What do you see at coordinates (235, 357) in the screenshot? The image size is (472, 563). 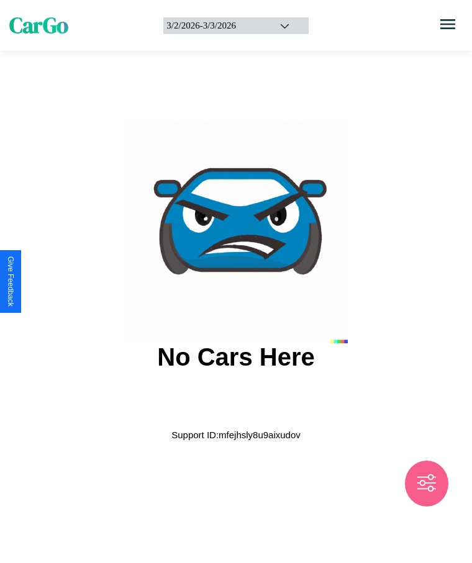 I see `h2: No Cars Here` at bounding box center [235, 357].